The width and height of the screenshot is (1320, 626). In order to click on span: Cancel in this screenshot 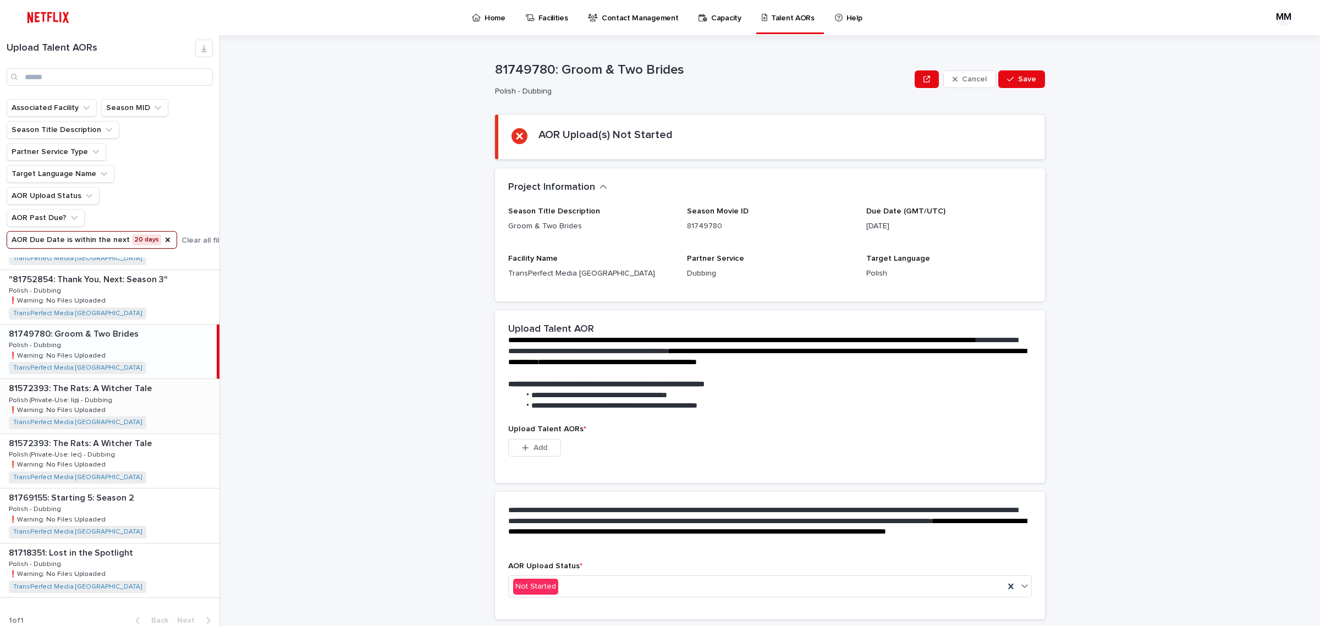, I will do `click(974, 79)`.